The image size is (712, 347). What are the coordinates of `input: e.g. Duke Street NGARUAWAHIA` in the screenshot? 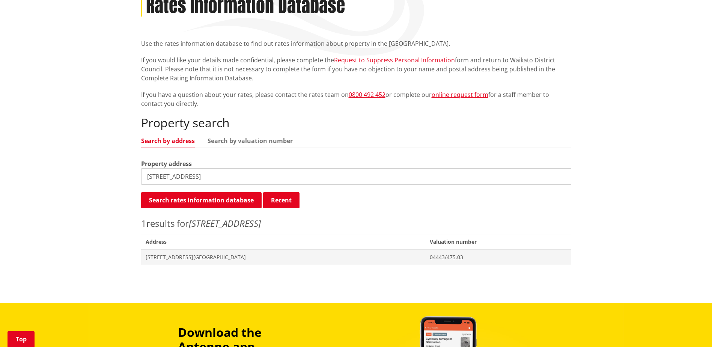 It's located at (356, 176).